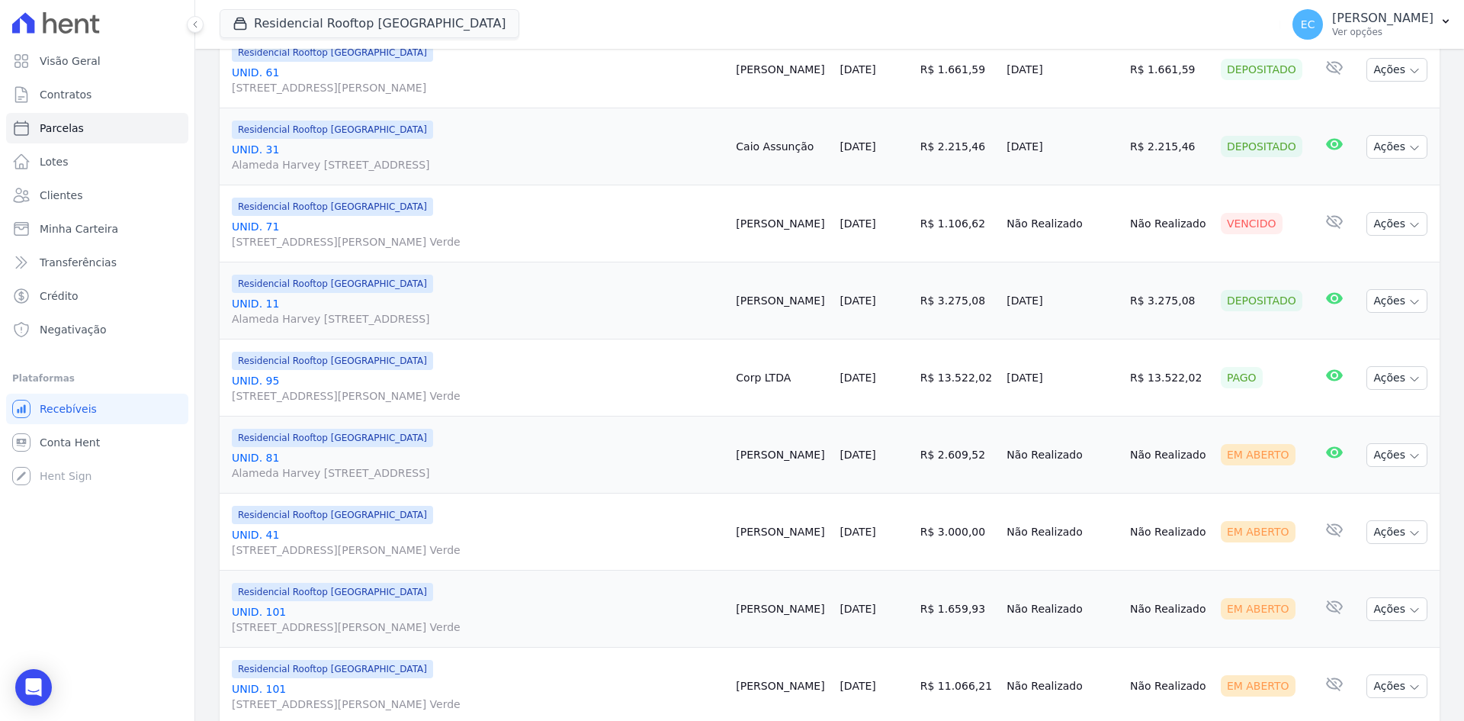 The width and height of the screenshot is (1464, 721). What do you see at coordinates (68, 409) in the screenshot?
I see `span: Recebíveis` at bounding box center [68, 409].